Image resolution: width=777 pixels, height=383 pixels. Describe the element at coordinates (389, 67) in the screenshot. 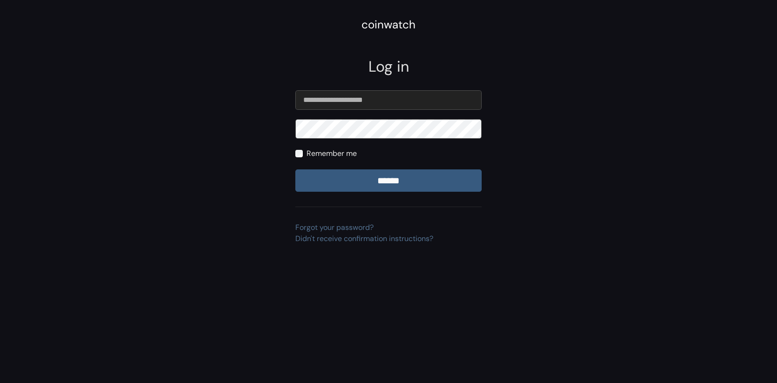

I see `h2: Log in` at that location.